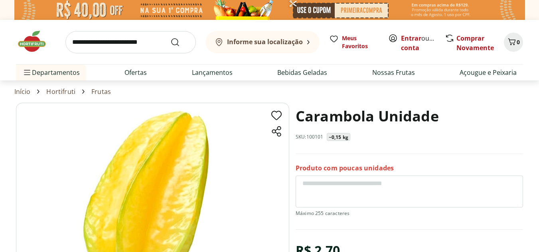  What do you see at coordinates (418, 43) in the screenshot?
I see `span: ou` at bounding box center [418, 43].